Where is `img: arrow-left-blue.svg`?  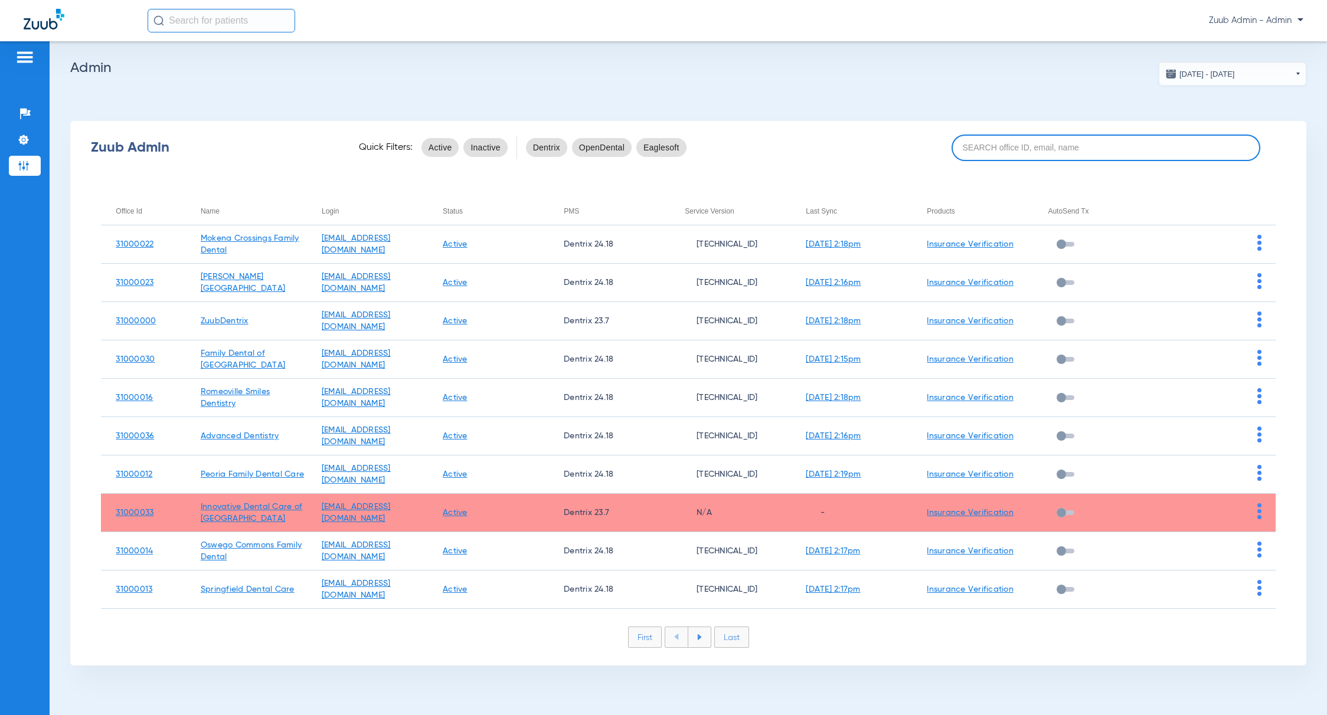 img: arrow-left-blue.svg is located at coordinates (676, 637).